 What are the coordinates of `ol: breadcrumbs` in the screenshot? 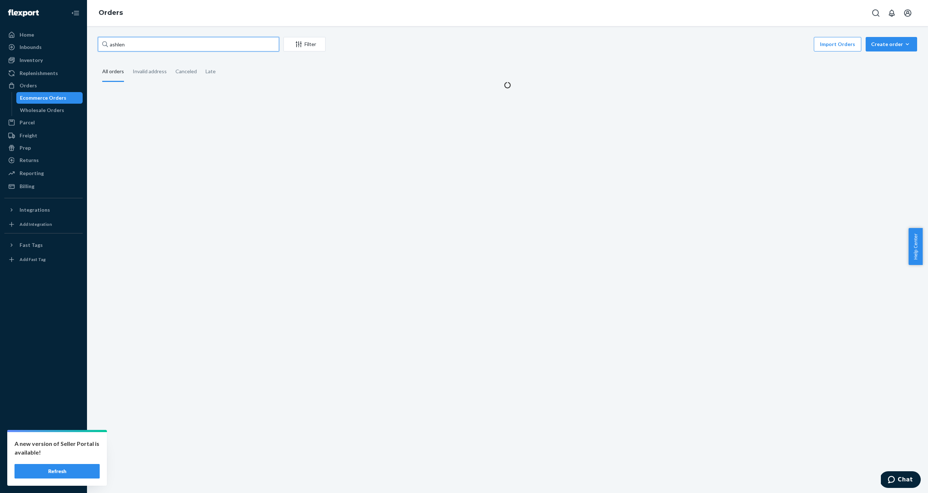 It's located at (111, 13).